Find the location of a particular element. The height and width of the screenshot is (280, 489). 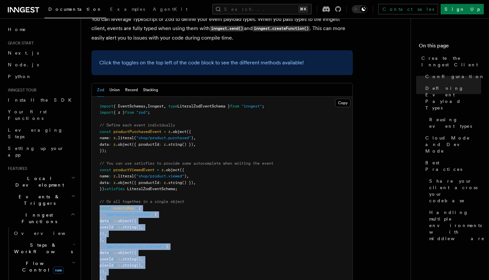

span: Reusing event types is located at coordinates (455, 123).